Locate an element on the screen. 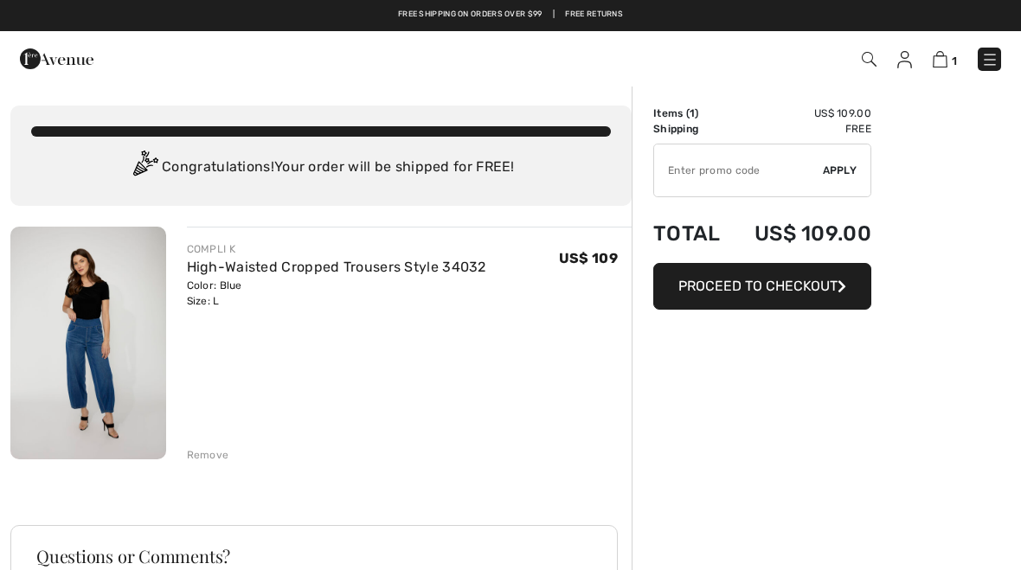 This screenshot has height=570, width=1021. a: 1ère Avenue is located at coordinates (56, 57).